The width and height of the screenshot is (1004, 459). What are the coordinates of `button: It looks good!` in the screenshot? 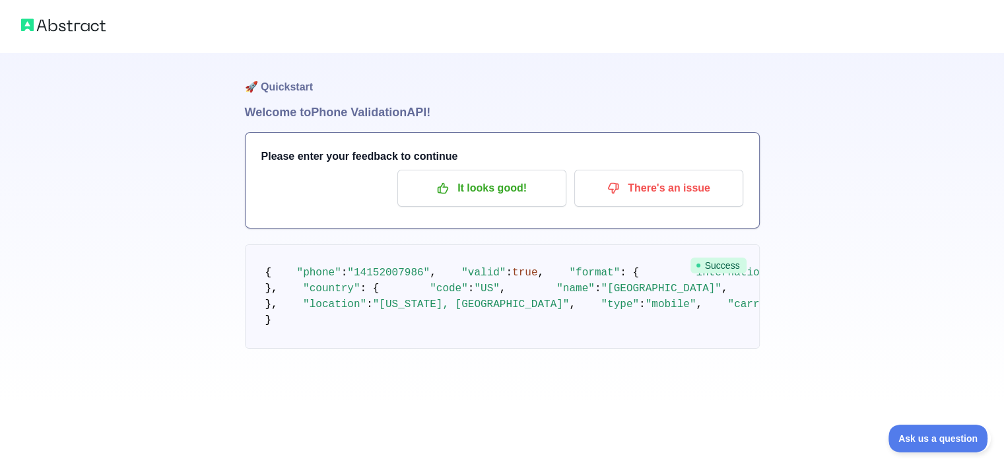 It's located at (482, 188).